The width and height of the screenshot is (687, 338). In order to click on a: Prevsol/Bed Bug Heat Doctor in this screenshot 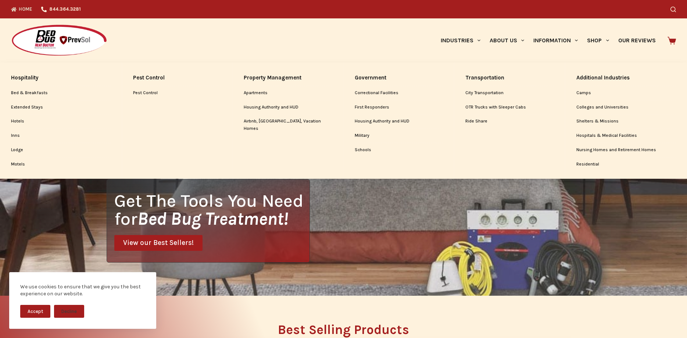, I will do `click(59, 40)`.